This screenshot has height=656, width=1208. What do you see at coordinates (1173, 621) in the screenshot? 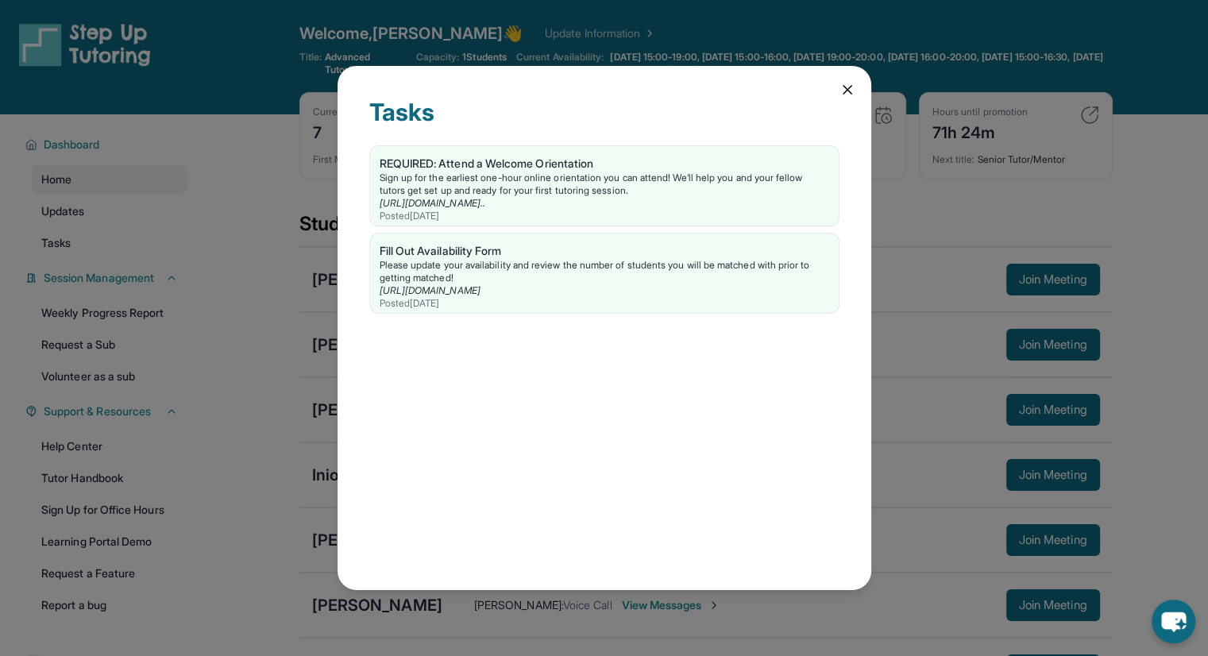
I see `button: chat-button` at bounding box center [1173, 621].